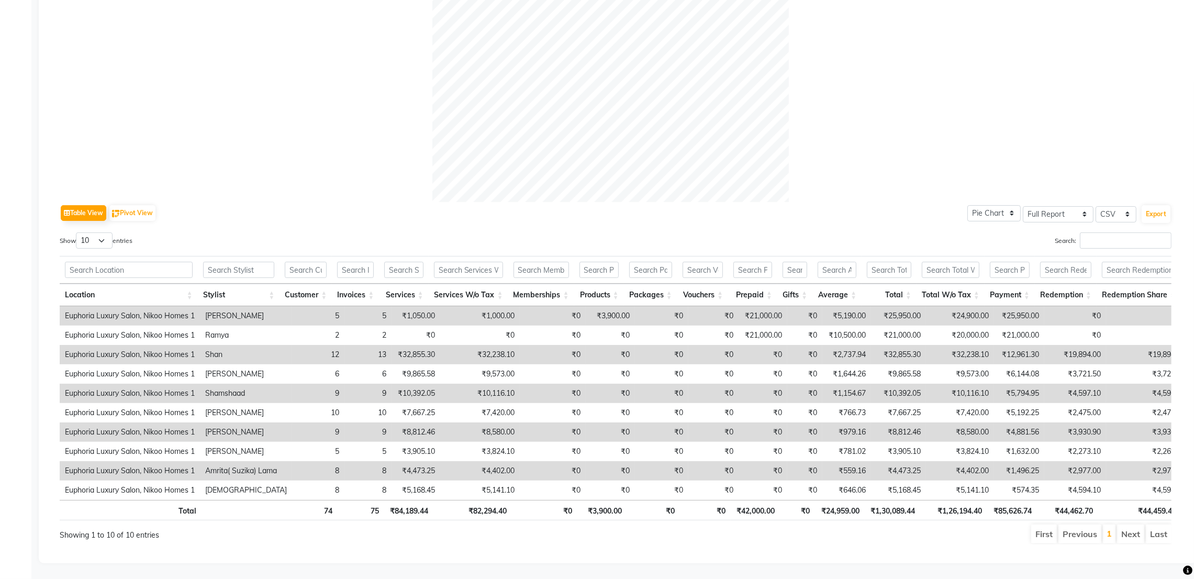  Describe the element at coordinates (960, 432) in the screenshot. I see `td: ₹8,580.00` at that location.